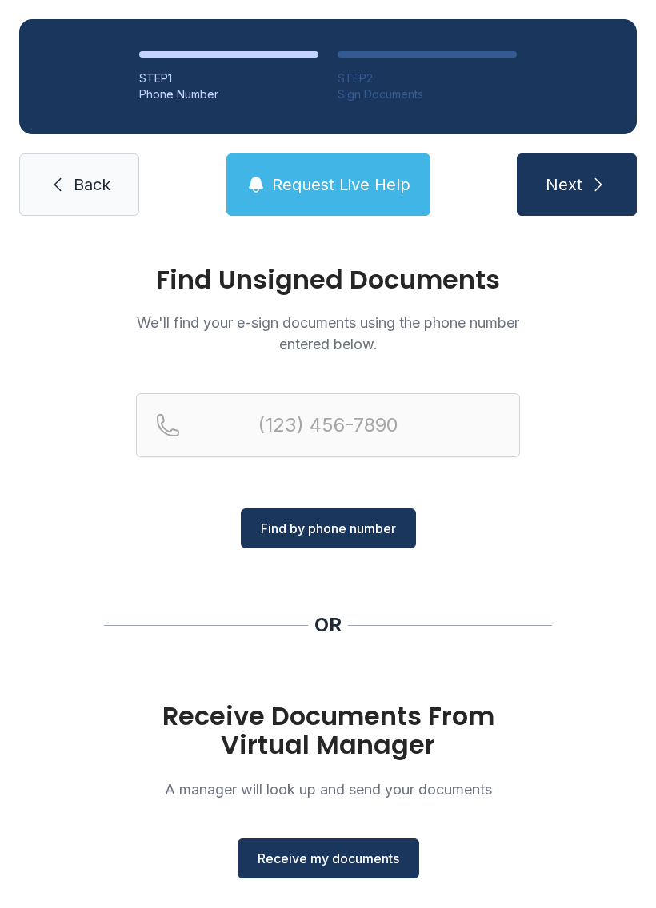 The image size is (656, 908). Describe the element at coordinates (328, 425) in the screenshot. I see `input: Reservation phone number` at that location.